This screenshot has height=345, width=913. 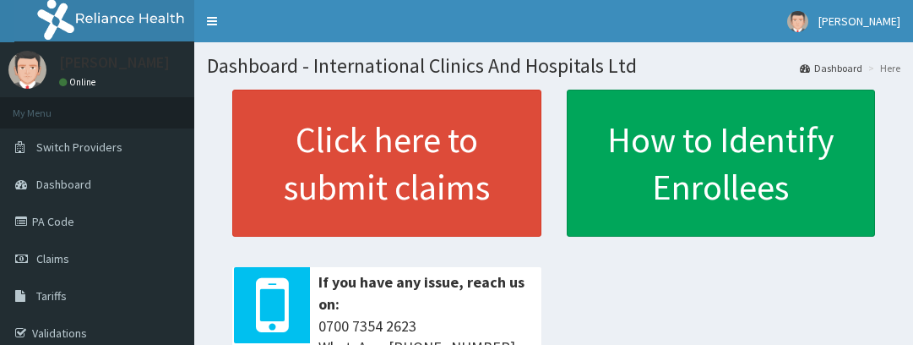 What do you see at coordinates (553, 66) in the screenshot?
I see `h1: Dashboard - International Clinics And Hospitals Ltd` at bounding box center [553, 66].